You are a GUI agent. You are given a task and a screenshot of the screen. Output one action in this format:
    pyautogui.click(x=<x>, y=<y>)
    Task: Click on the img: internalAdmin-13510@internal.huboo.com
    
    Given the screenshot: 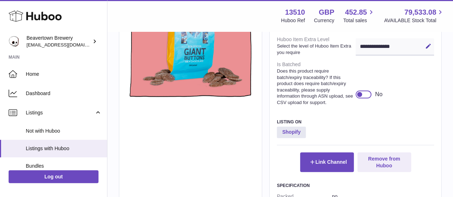 What is the action you would take?
    pyautogui.click(x=14, y=41)
    